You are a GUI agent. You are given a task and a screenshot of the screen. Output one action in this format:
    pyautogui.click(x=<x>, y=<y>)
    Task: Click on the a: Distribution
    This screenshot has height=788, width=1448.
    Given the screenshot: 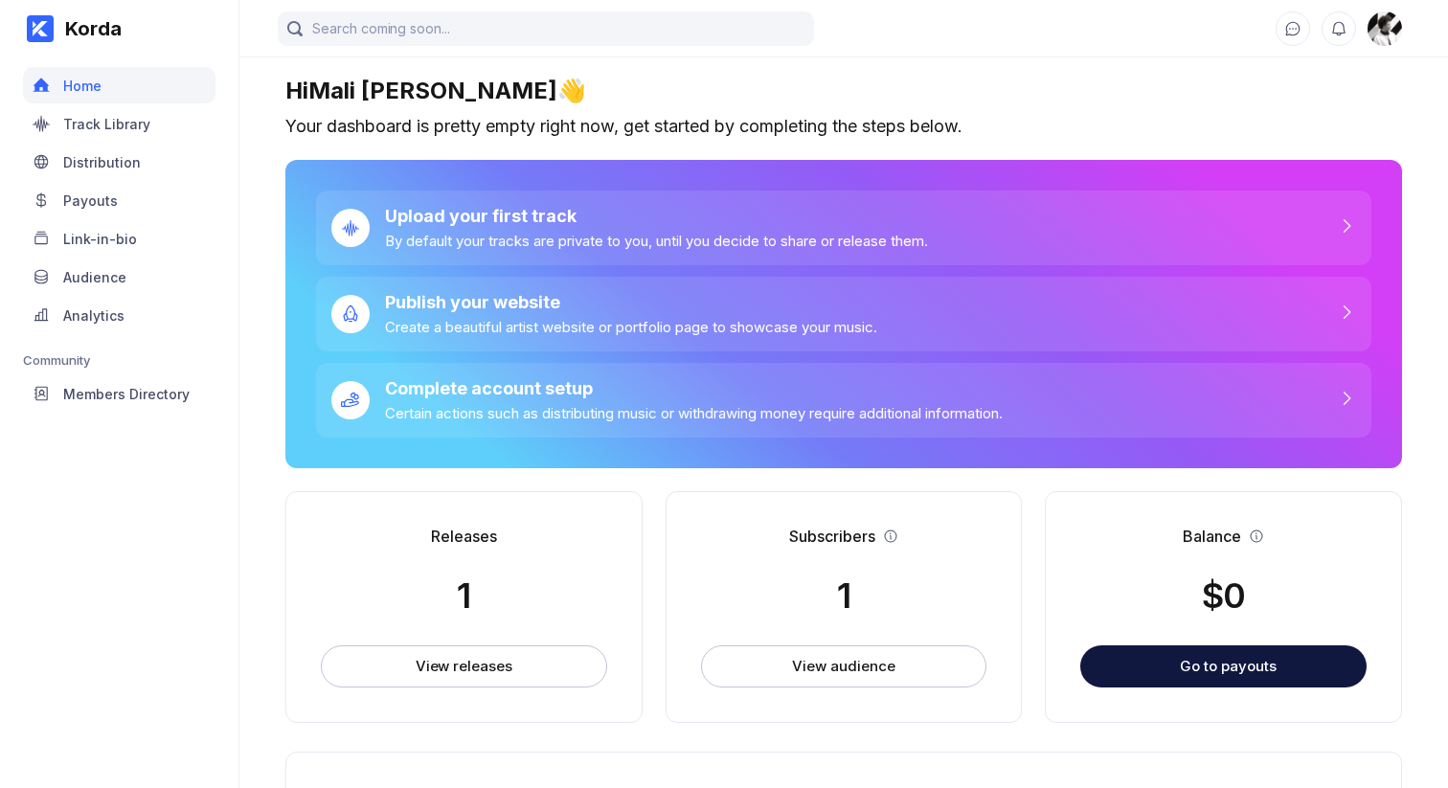 What is the action you would take?
    pyautogui.click(x=119, y=163)
    